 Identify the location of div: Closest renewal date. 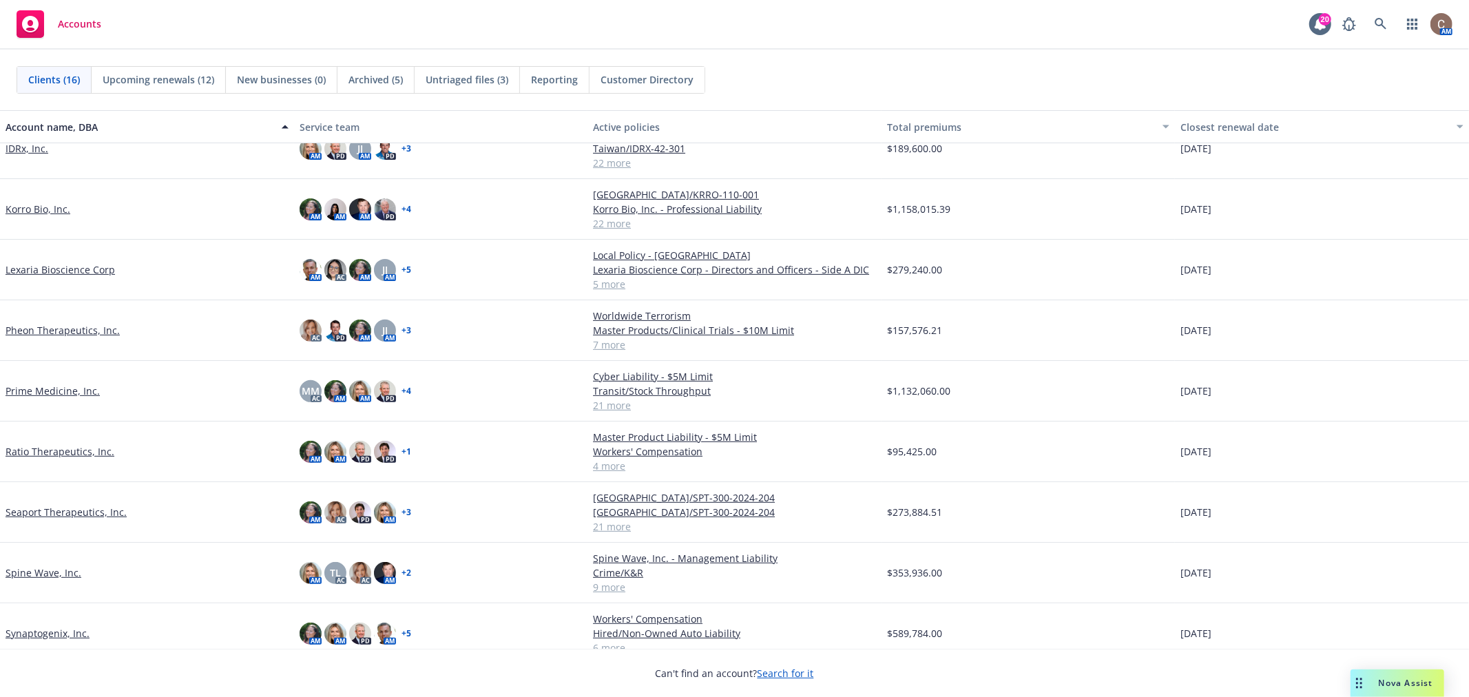
(1314, 127).